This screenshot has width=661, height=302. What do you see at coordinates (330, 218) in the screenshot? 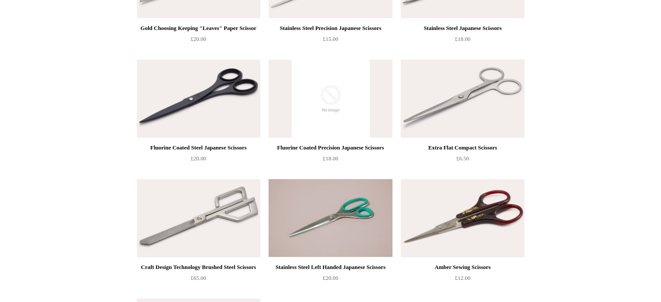
I see `a: Stainless Steel Left Handed Japanese Scissors Stainless Steel Left Handed Japanese Scissors` at bounding box center [330, 218].